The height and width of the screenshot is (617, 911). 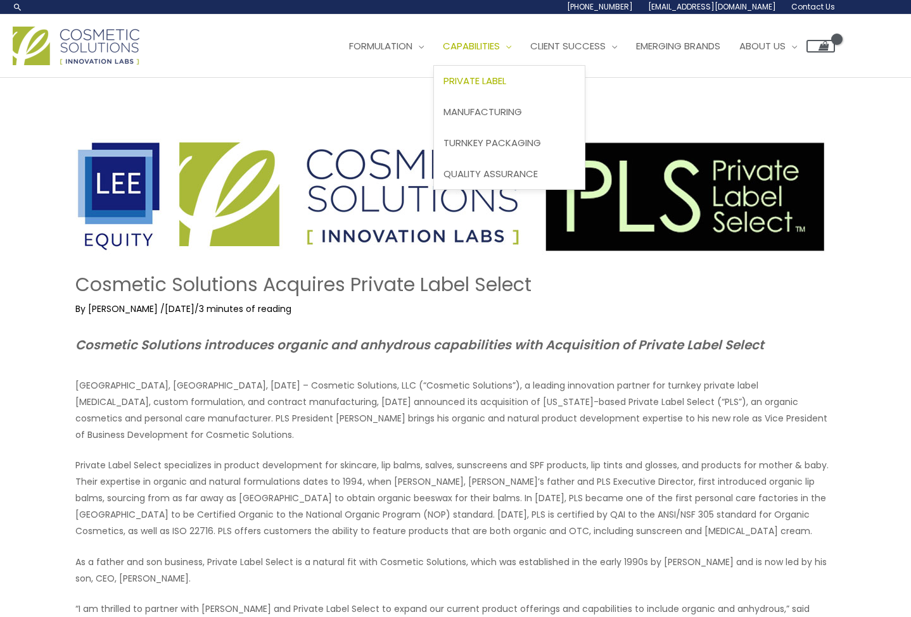 What do you see at coordinates (762, 46) in the screenshot?
I see `span: About Us` at bounding box center [762, 46].